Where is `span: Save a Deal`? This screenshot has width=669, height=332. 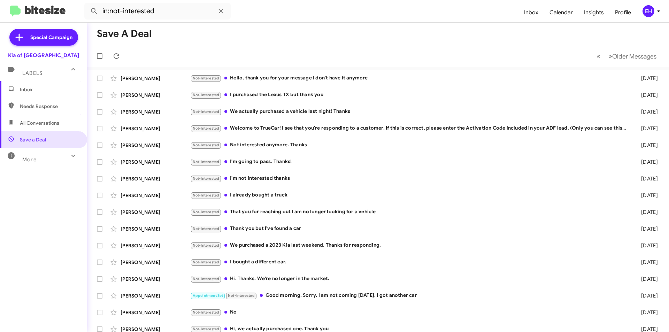 span: Save a Deal is located at coordinates (33, 140).